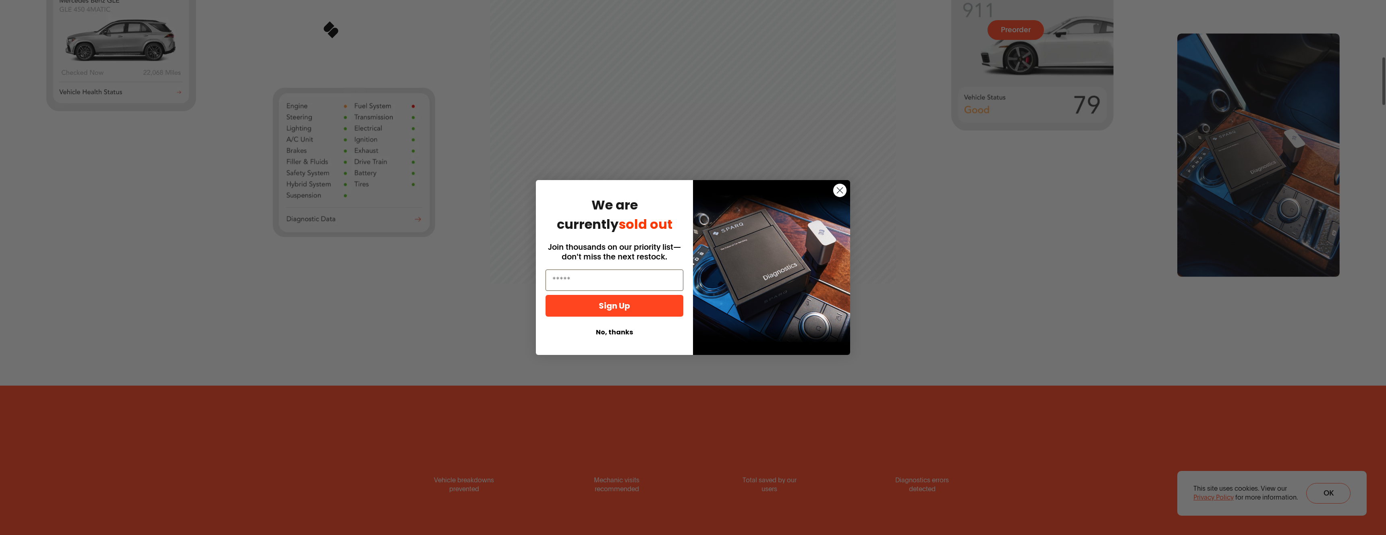 This screenshot has width=1386, height=535. What do you see at coordinates (772, 268) in the screenshot?
I see `img: 725c0cce-c00f-4a02-adb7-5ced8674b2d9.png` at bounding box center [772, 268].